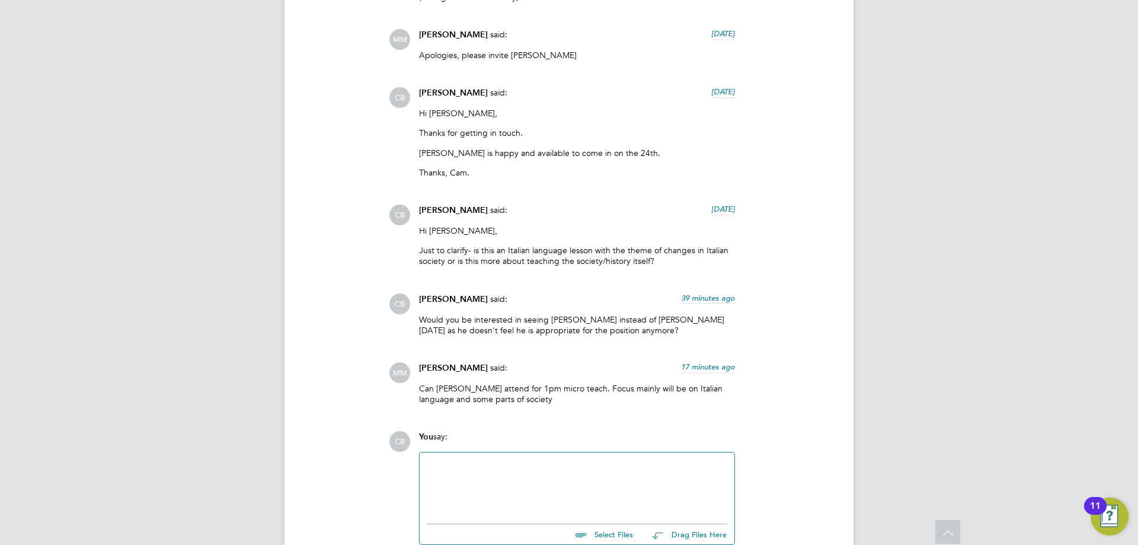 The height and width of the screenshot is (545, 1138). I want to click on button: Open Resource Center, 11 new notifications, so click(1110, 516).